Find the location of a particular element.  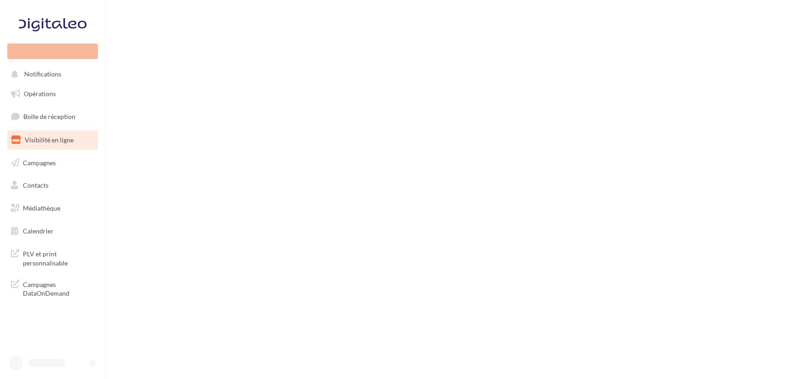

span: Notifications is located at coordinates (43, 74).